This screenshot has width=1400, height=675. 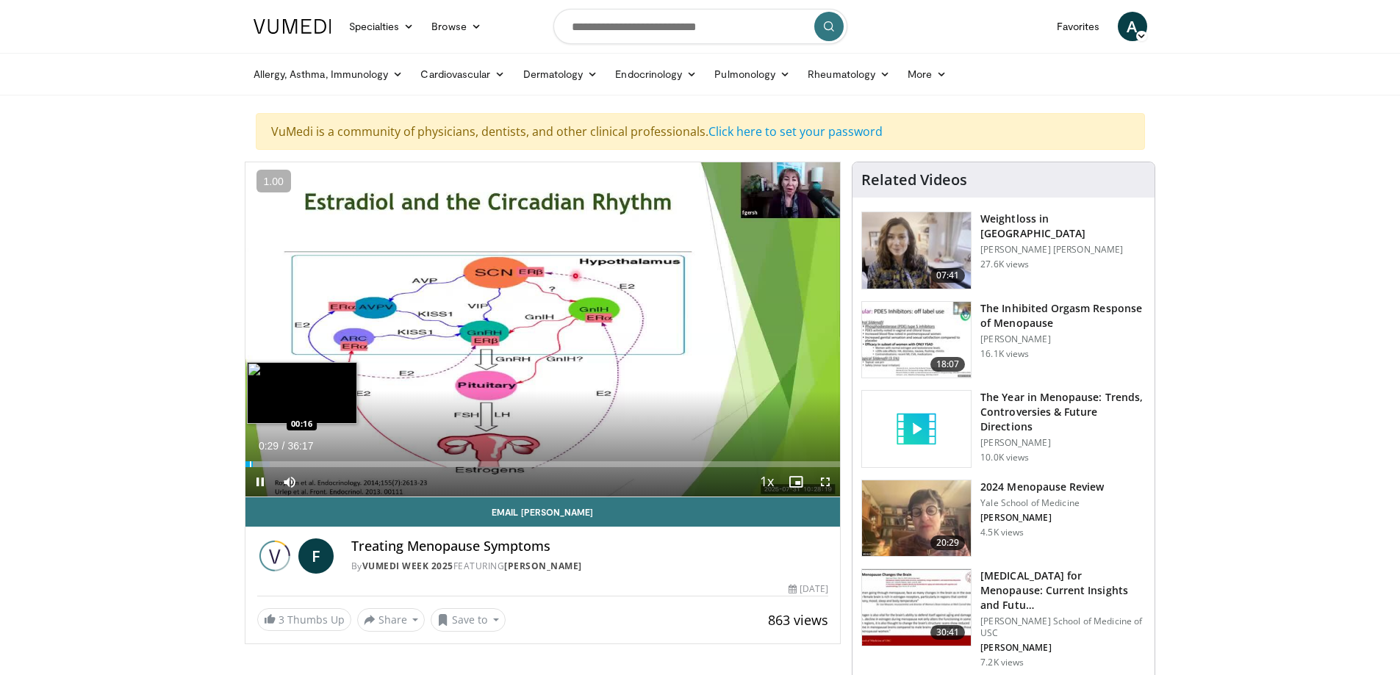 I want to click on button: Save to, so click(x=468, y=620).